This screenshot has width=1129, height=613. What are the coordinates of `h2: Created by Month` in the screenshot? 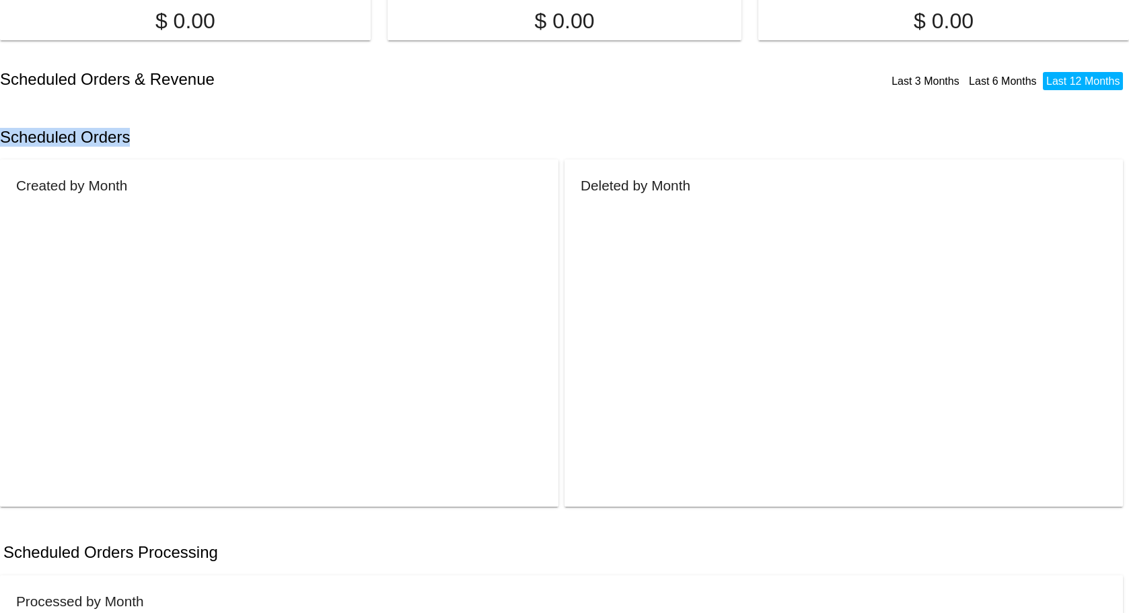 It's located at (71, 185).